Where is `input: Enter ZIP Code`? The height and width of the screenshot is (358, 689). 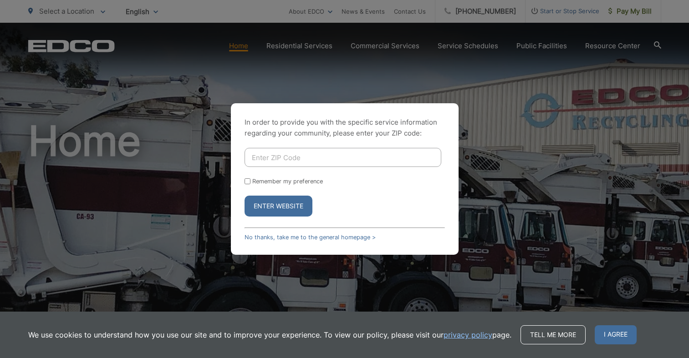
input: Enter ZIP Code is located at coordinates (343, 158).